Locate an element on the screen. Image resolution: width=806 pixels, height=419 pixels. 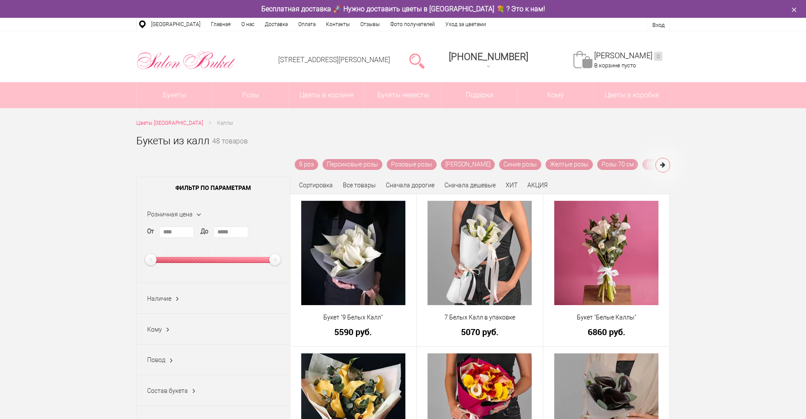
a: 5590 руб. is located at coordinates (353, 331).